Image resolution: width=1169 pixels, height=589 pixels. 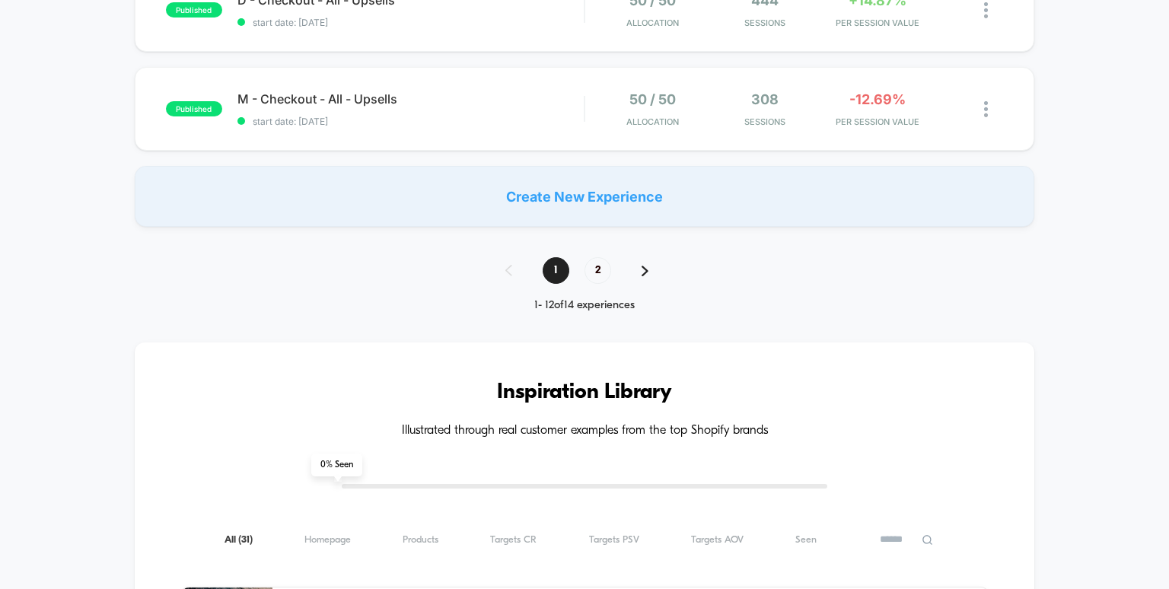 What do you see at coordinates (585, 196) in the screenshot?
I see `div: Create New Experience` at bounding box center [585, 196].